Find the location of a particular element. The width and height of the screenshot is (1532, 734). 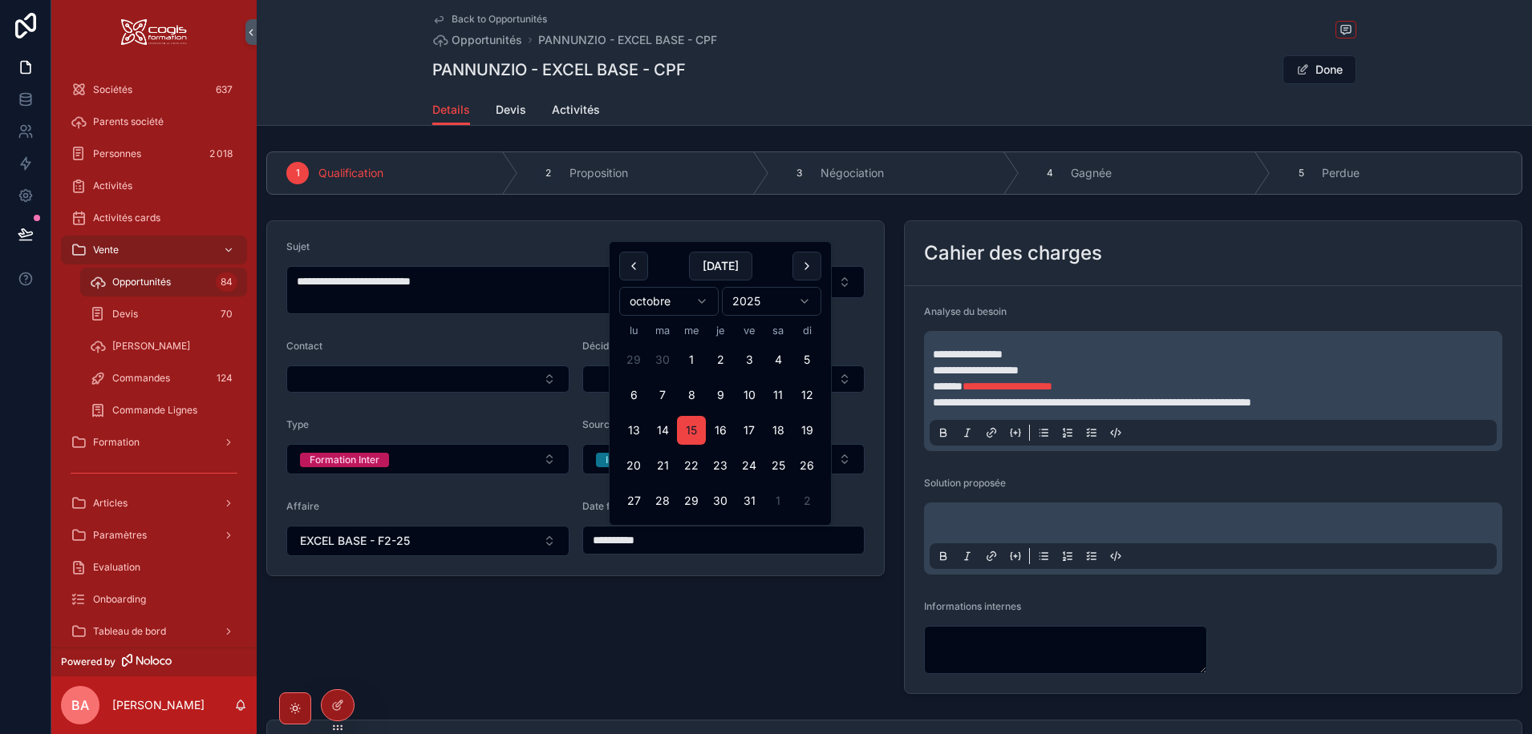

span: Personnes is located at coordinates (117, 154).